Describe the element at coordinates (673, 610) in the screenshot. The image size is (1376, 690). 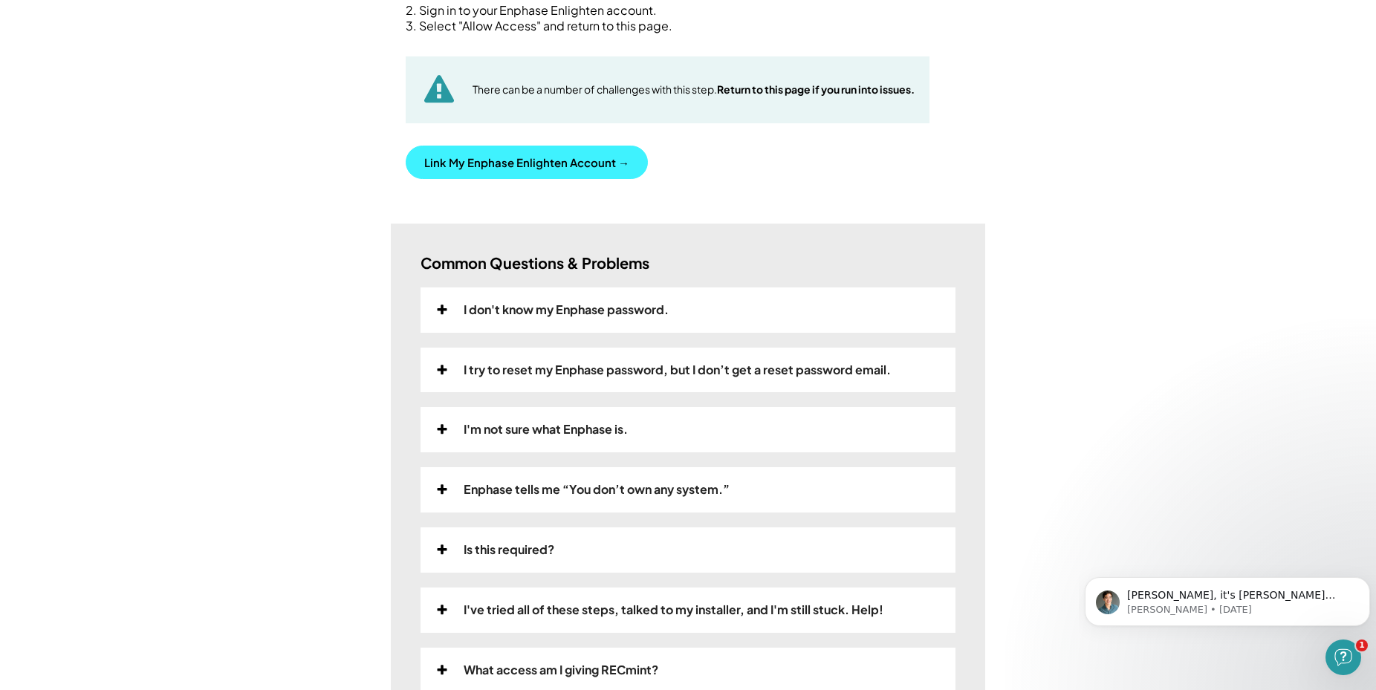
I see `div: I've tried all of these steps, talked to my installer, and I'm still stuck. Help!` at that location.